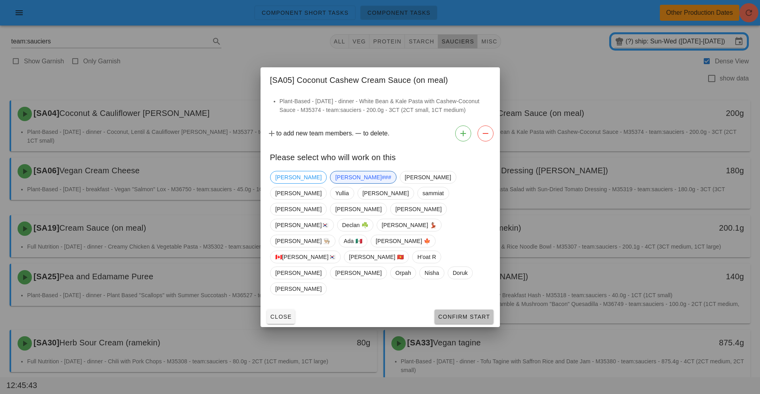 The image size is (760, 394). I want to click on span: Orpah, so click(402, 273).